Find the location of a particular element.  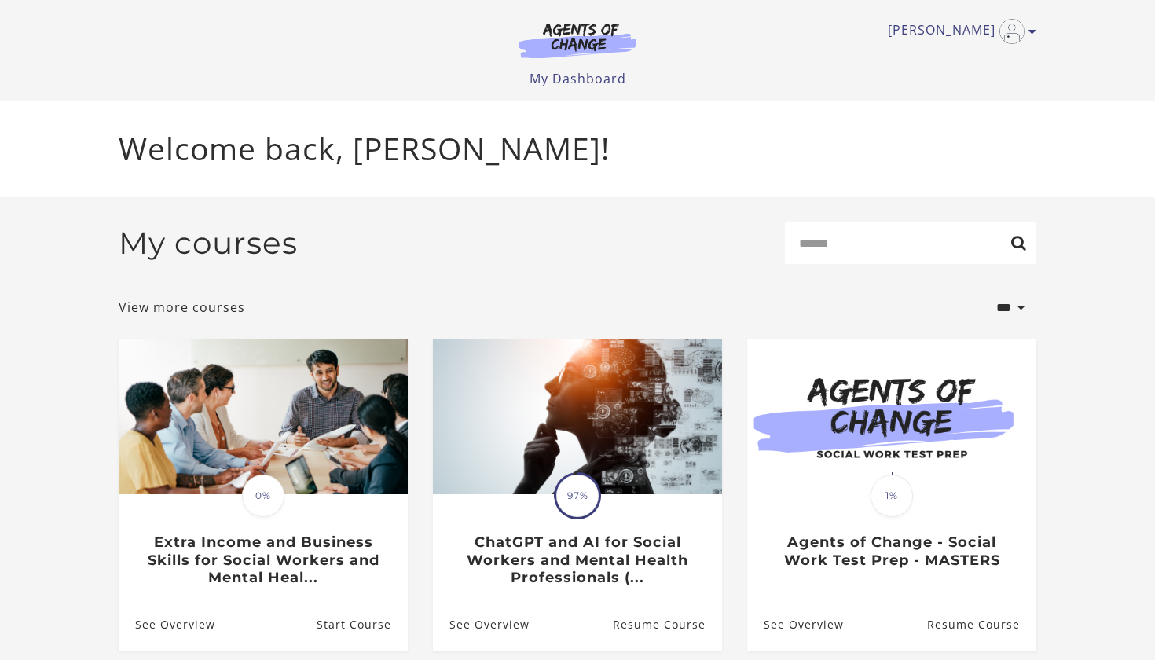

a: ChatGPT and AI for Social Workers and Mental Health Professionals (...: See Overview is located at coordinates (481, 624).